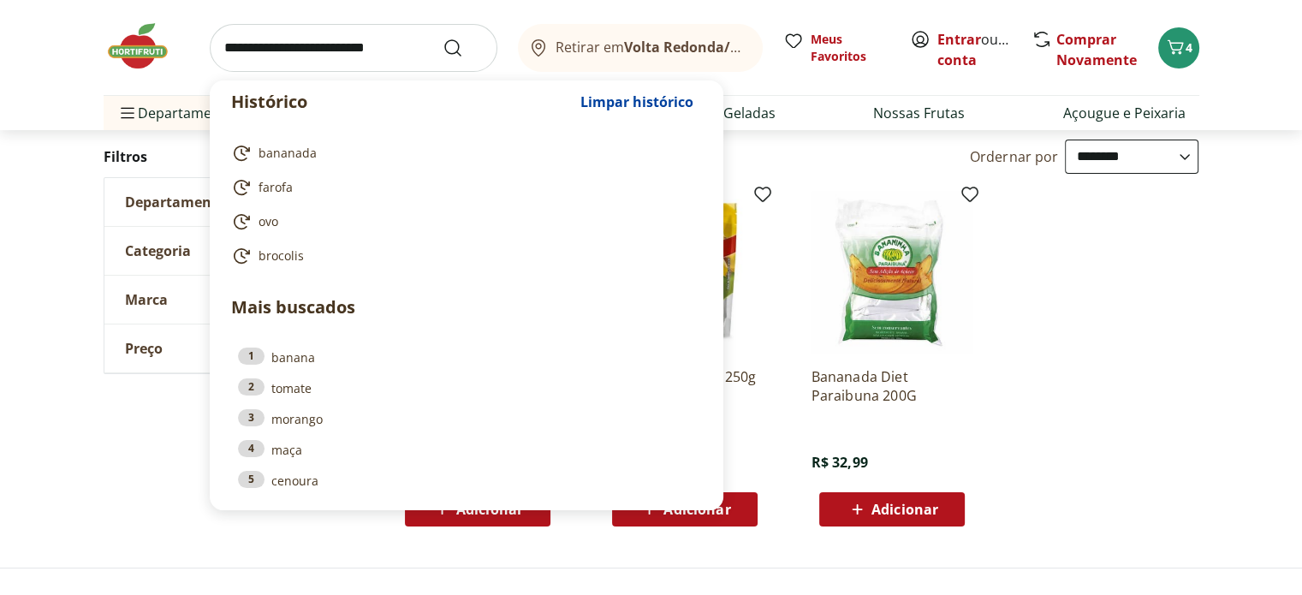  What do you see at coordinates (276, 187) in the screenshot?
I see `span: farofa` at bounding box center [276, 187].